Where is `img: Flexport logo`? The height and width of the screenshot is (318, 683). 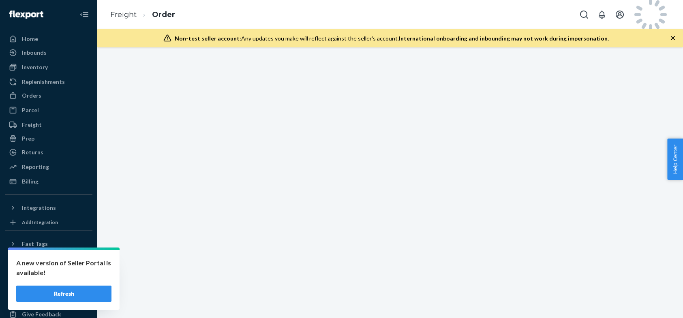 img: Flexport logo is located at coordinates (26, 15).